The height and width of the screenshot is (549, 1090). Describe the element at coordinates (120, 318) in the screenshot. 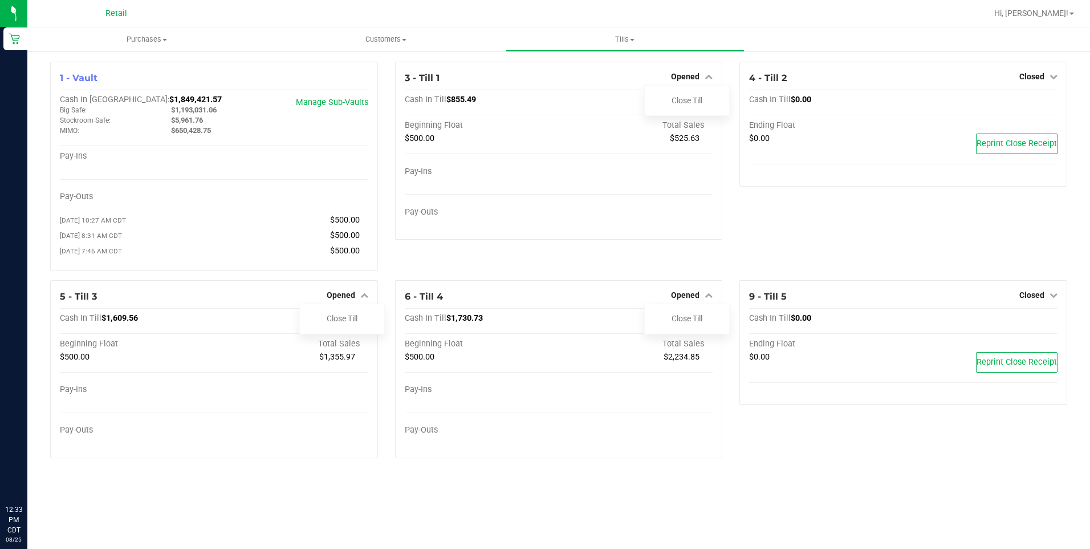

I see `span: $1,609.56` at that location.